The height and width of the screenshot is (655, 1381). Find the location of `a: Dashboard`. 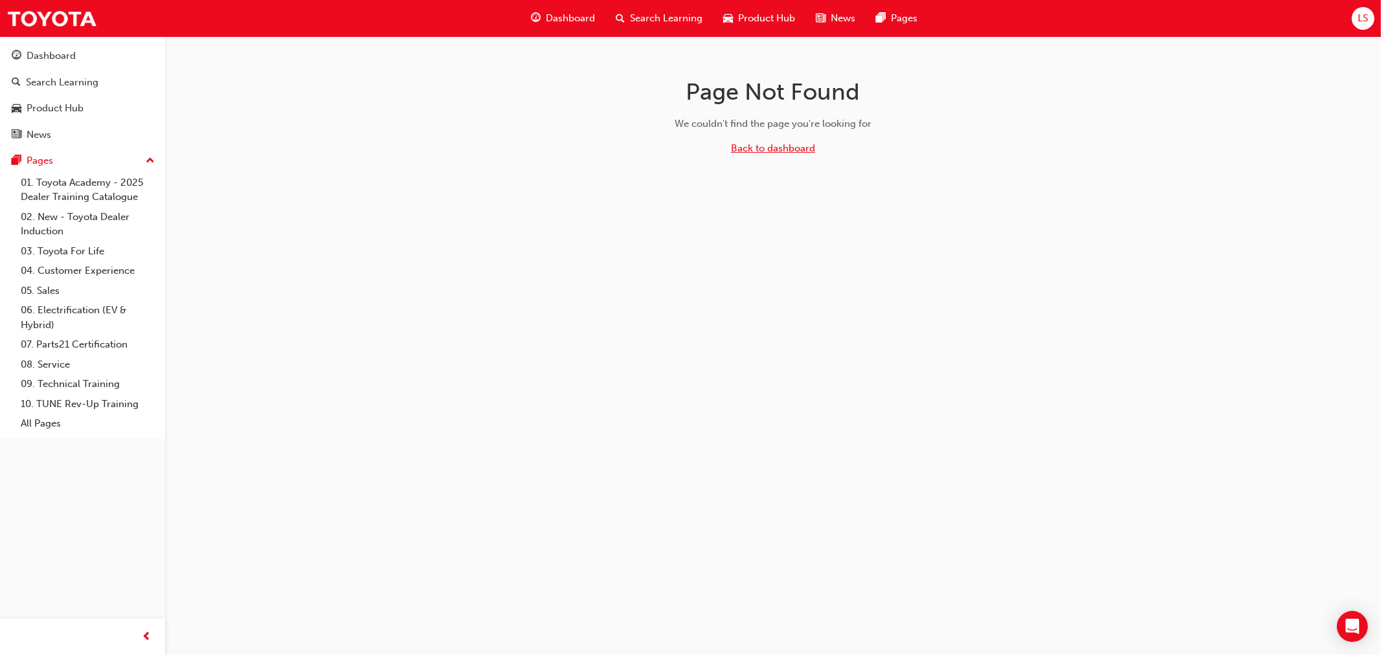

a: Dashboard is located at coordinates (82, 56).